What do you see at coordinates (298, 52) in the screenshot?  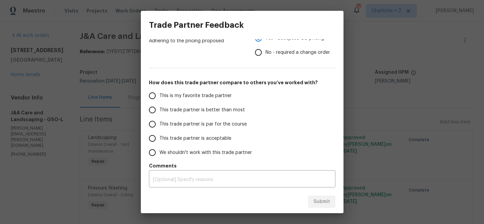 I see `span: No - required a change order` at bounding box center [298, 52].